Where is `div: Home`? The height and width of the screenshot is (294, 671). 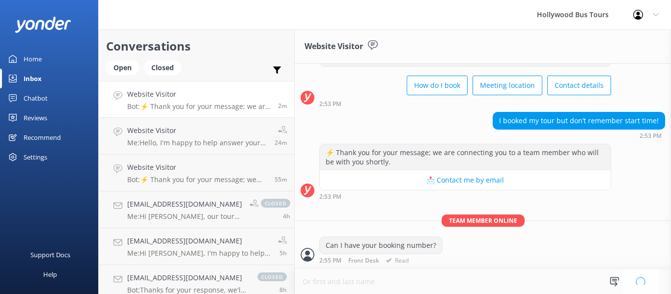
div: Home is located at coordinates (32, 59).